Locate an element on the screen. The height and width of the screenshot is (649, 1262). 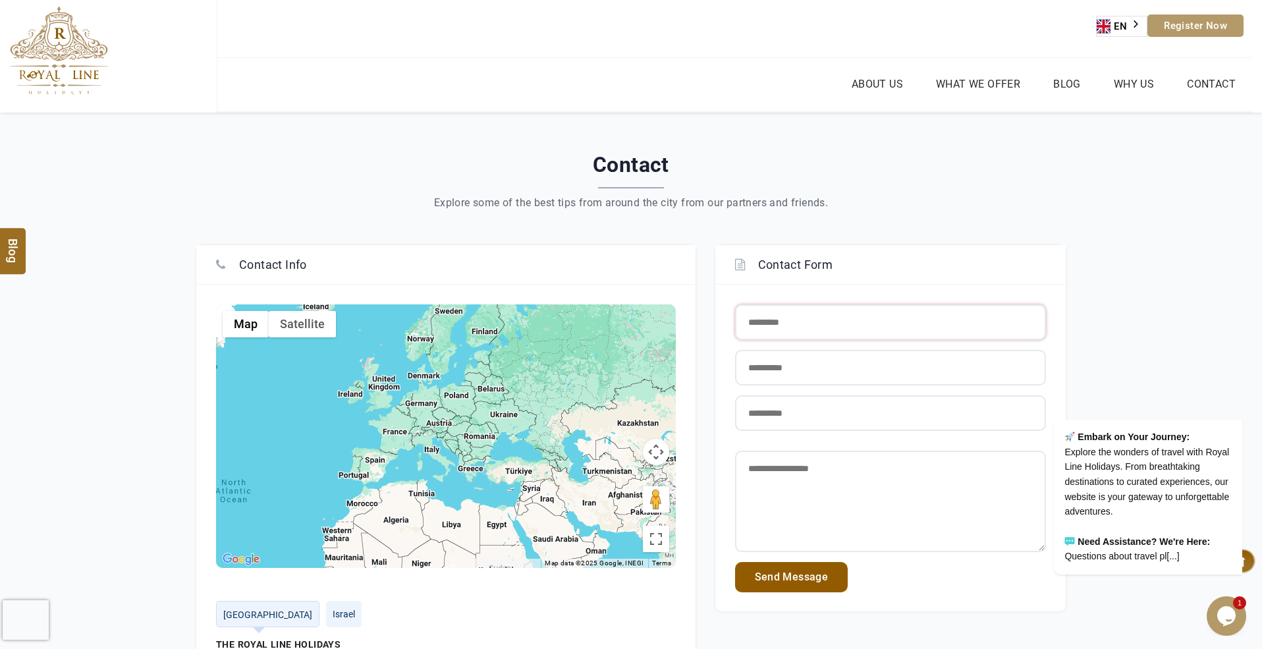
h4: Contact Info is located at coordinates (261, 265).